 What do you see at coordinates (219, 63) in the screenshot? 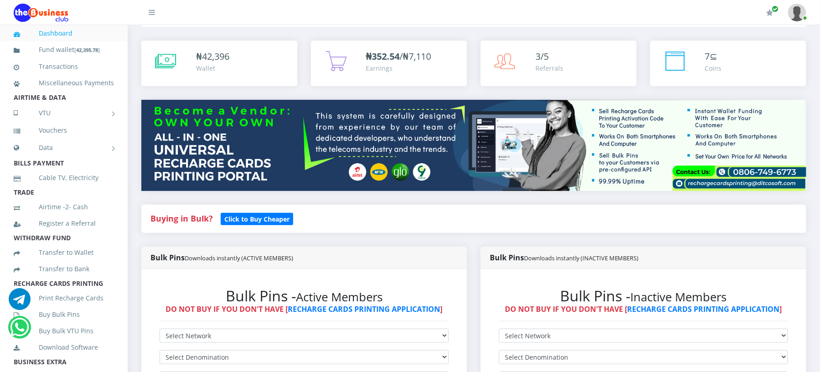
I see `a: ₦42,396 Wallet` at bounding box center [219, 63].